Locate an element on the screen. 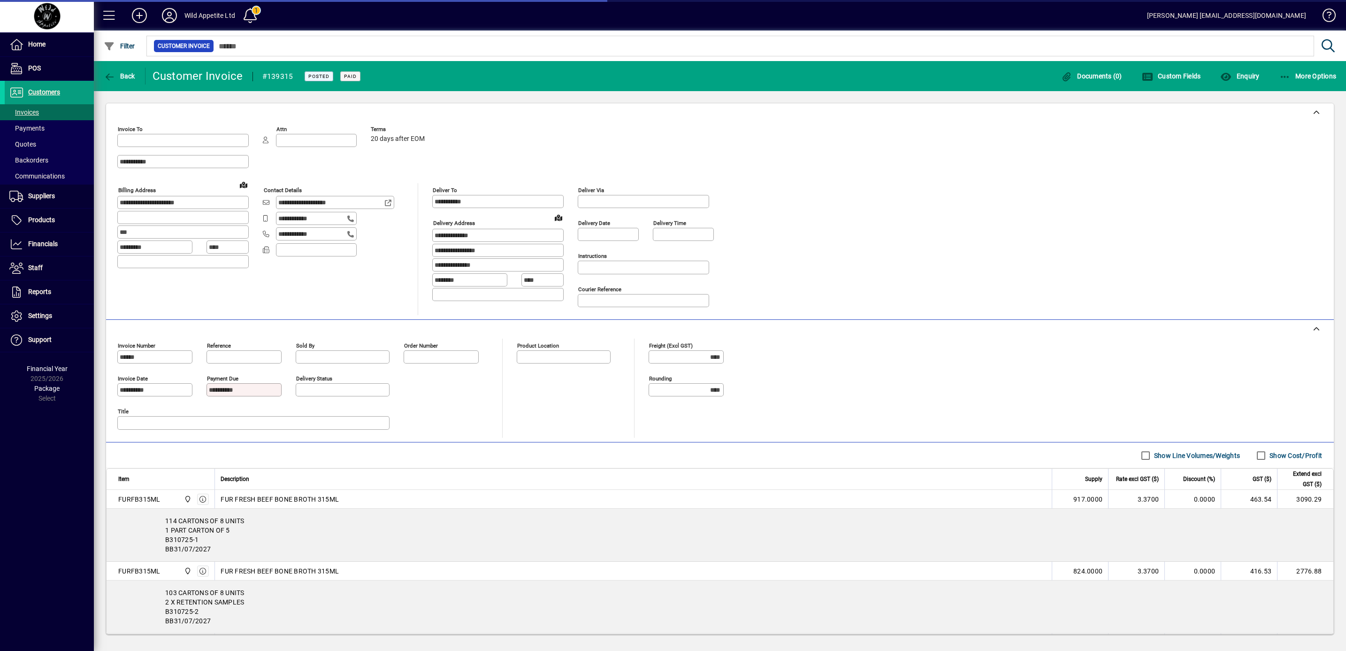 The image size is (1346, 651). span: Reports is located at coordinates (39, 291).